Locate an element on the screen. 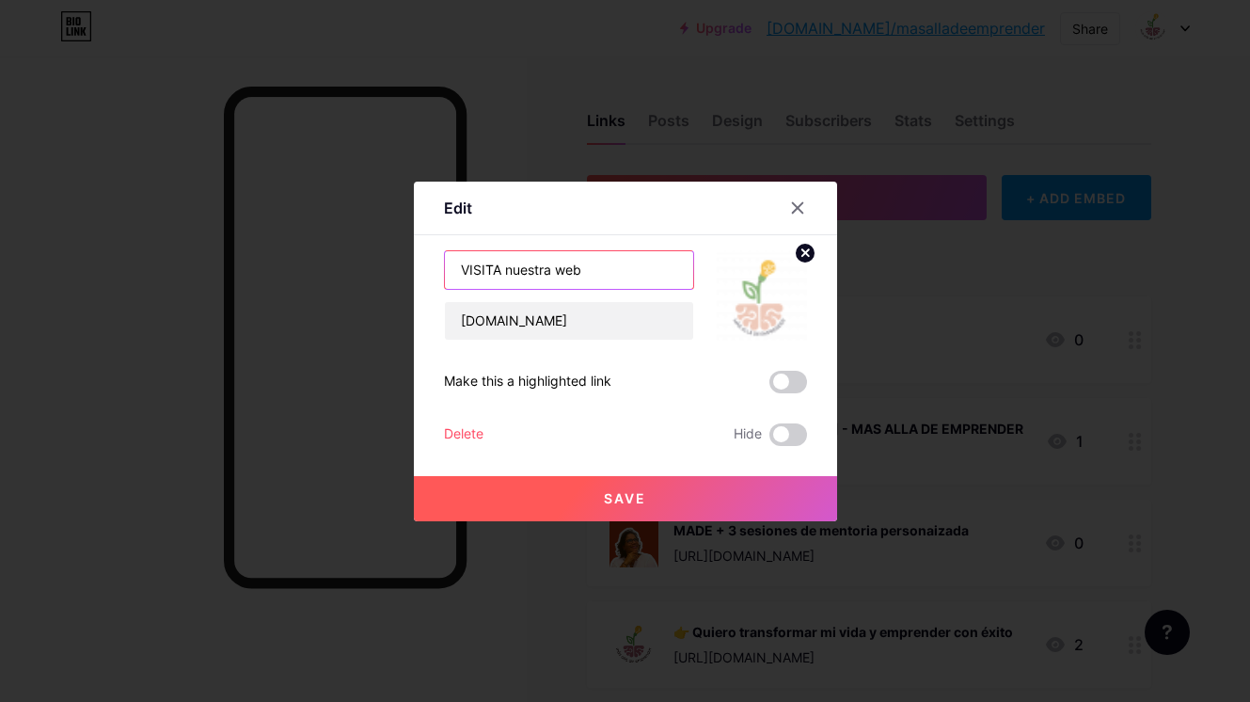  div: Make this a highlighted link is located at coordinates (528, 382).